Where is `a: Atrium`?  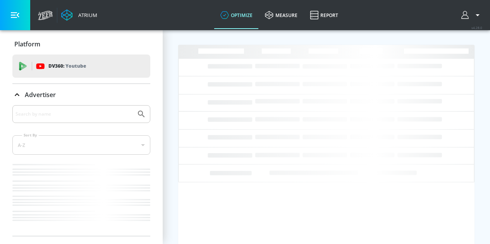
a: Atrium is located at coordinates (79, 15).